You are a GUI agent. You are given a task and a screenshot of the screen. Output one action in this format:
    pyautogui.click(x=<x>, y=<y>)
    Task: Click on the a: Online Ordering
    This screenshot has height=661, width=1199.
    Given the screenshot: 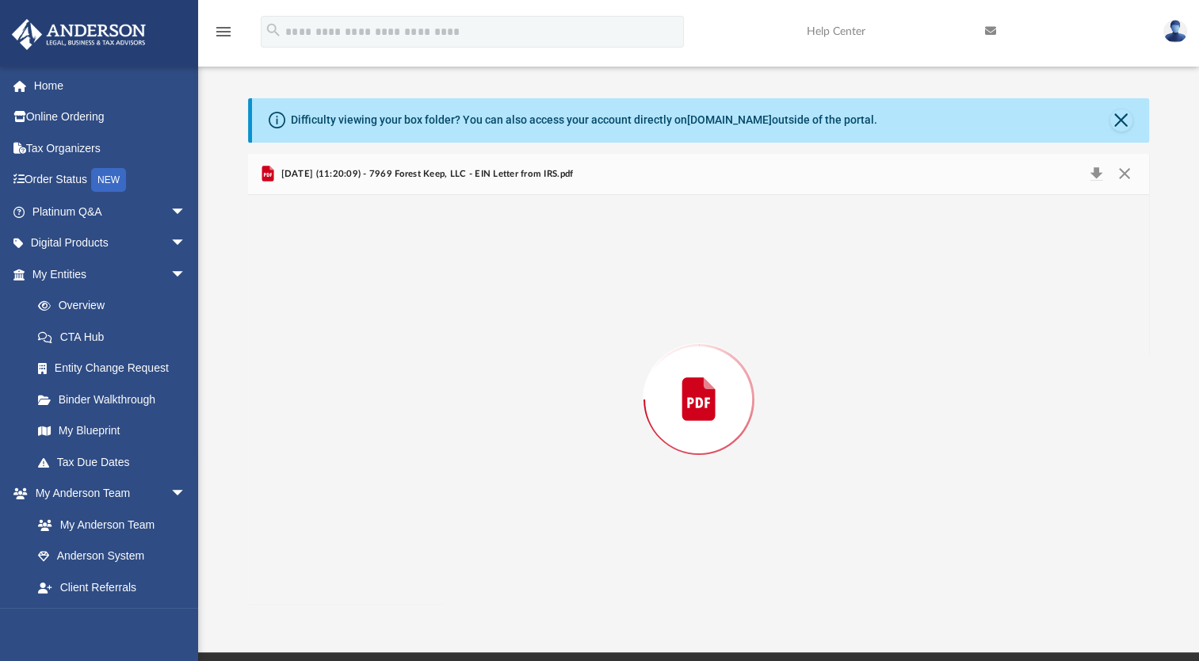 What is the action you would take?
    pyautogui.click(x=110, y=117)
    